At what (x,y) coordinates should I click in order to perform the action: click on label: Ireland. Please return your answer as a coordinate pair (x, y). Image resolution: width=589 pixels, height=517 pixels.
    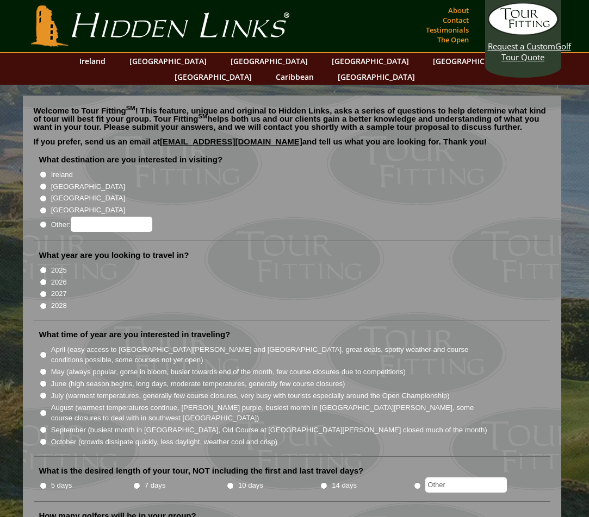
    Looking at the image, I should click on (62, 175).